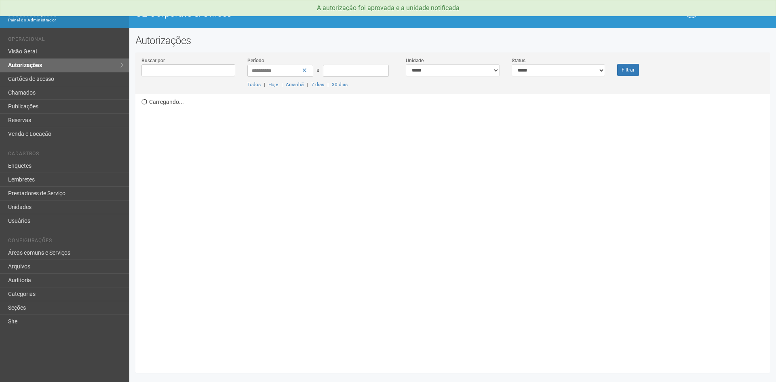  What do you see at coordinates (291, 13) in the screenshot?
I see `h1: O2 Corporate & Offices` at bounding box center [291, 13].